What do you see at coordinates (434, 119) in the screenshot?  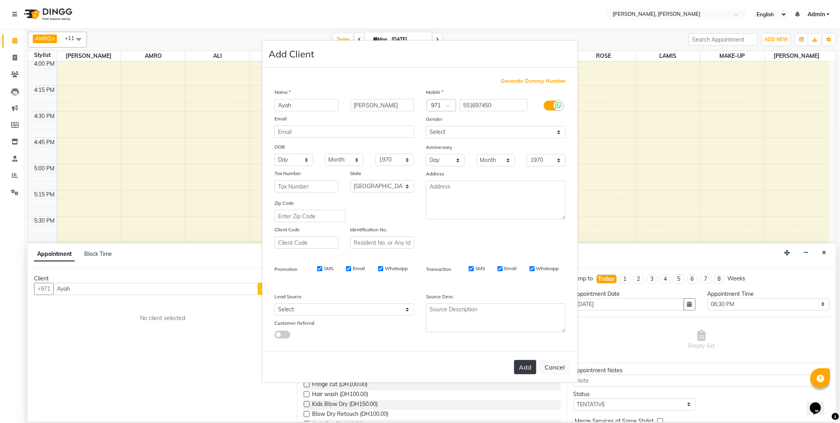 I see `label: Gender` at bounding box center [434, 119].